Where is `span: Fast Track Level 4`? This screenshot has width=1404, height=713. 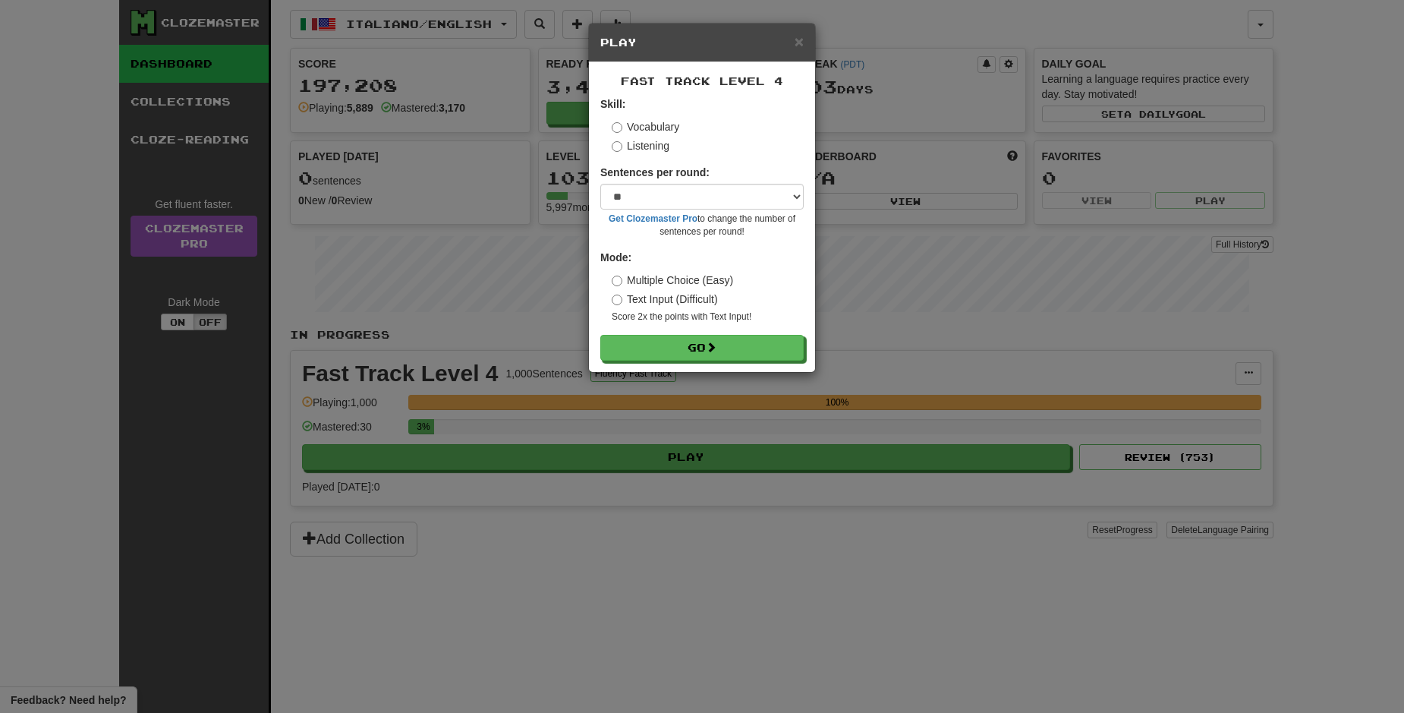 span: Fast Track Level 4 is located at coordinates (702, 80).